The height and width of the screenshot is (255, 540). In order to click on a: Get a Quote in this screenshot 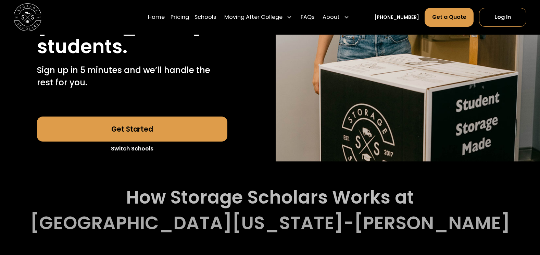, I will do `click(449, 17)`.